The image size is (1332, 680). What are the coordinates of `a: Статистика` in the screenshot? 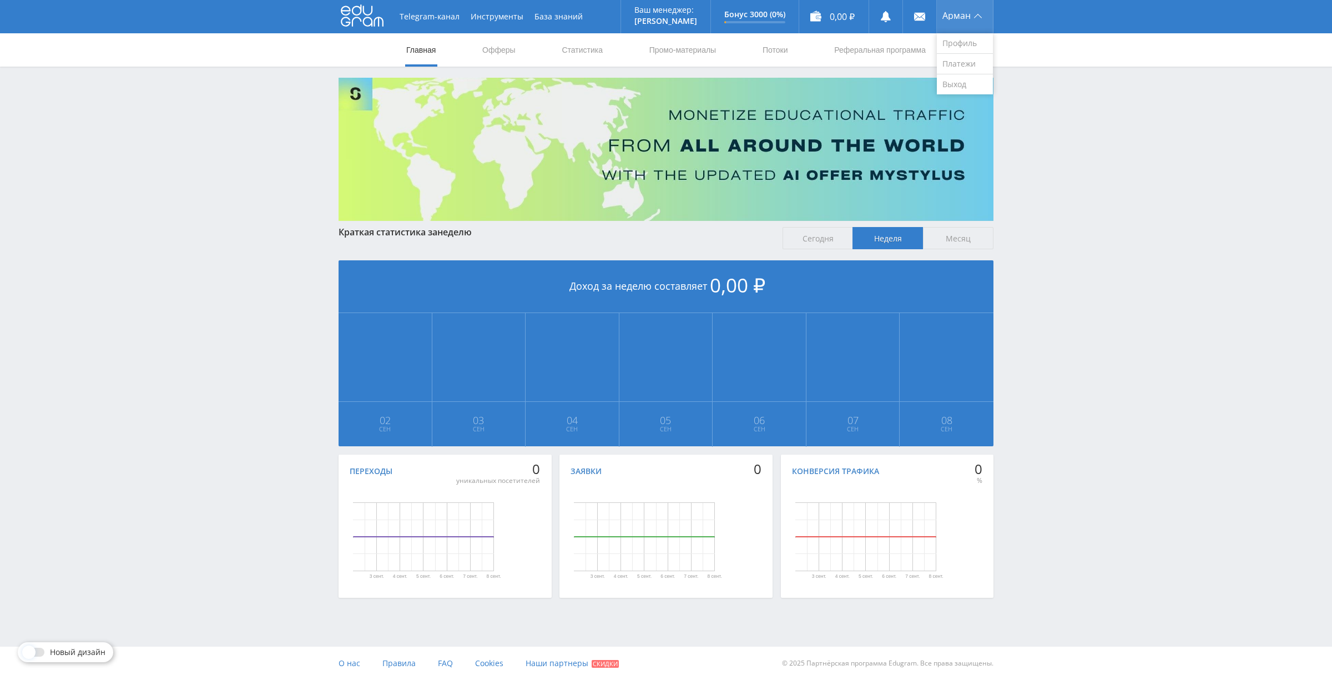 It's located at (582, 50).